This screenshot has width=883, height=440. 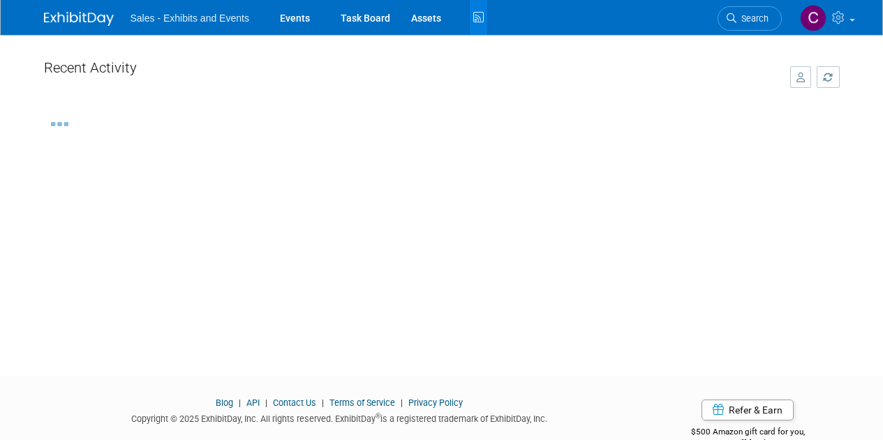 I want to click on a: Search, so click(x=750, y=18).